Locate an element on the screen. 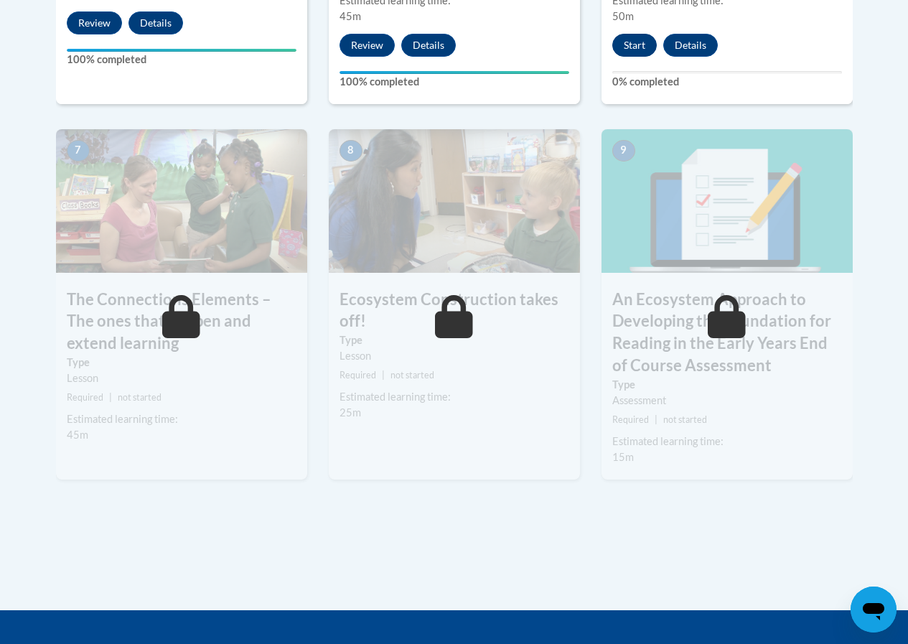  div: Assessment is located at coordinates (727, 400).